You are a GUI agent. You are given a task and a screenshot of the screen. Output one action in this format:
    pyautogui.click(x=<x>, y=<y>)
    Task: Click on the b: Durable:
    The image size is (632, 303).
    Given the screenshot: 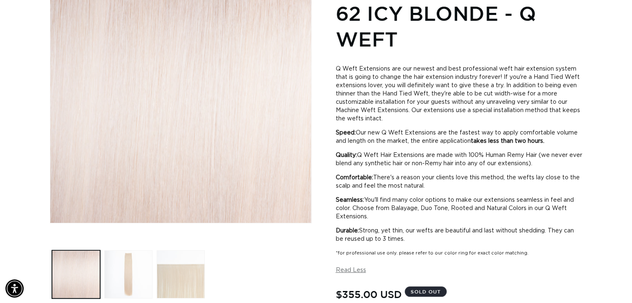 What is the action you would take?
    pyautogui.click(x=347, y=231)
    